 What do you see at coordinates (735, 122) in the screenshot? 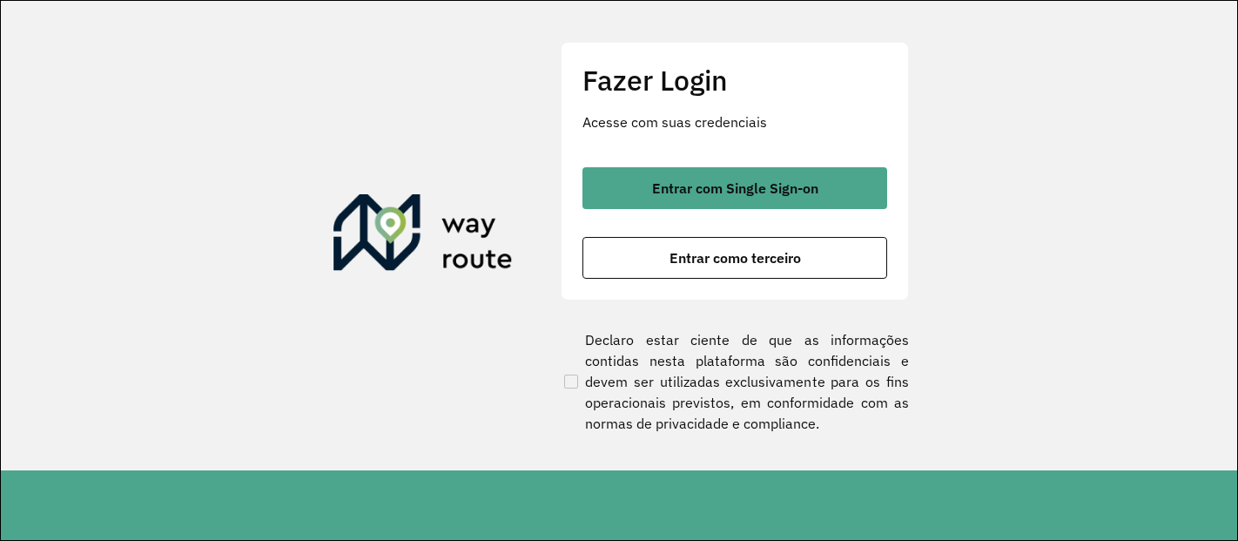
I see `p: Acesse com suas credenciais` at bounding box center [735, 122].